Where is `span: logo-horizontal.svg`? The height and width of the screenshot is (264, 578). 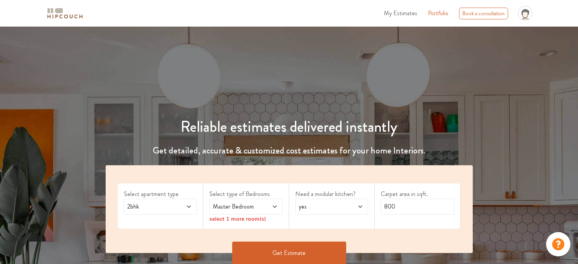
span: logo-horizontal.svg is located at coordinates (65, 13).